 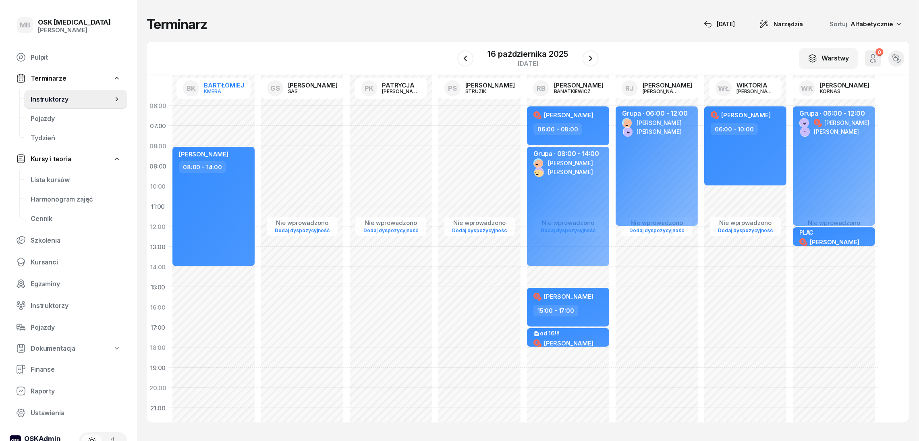 What do you see at coordinates (68, 348) in the screenshot?
I see `a: Dokumentacja` at bounding box center [68, 348].